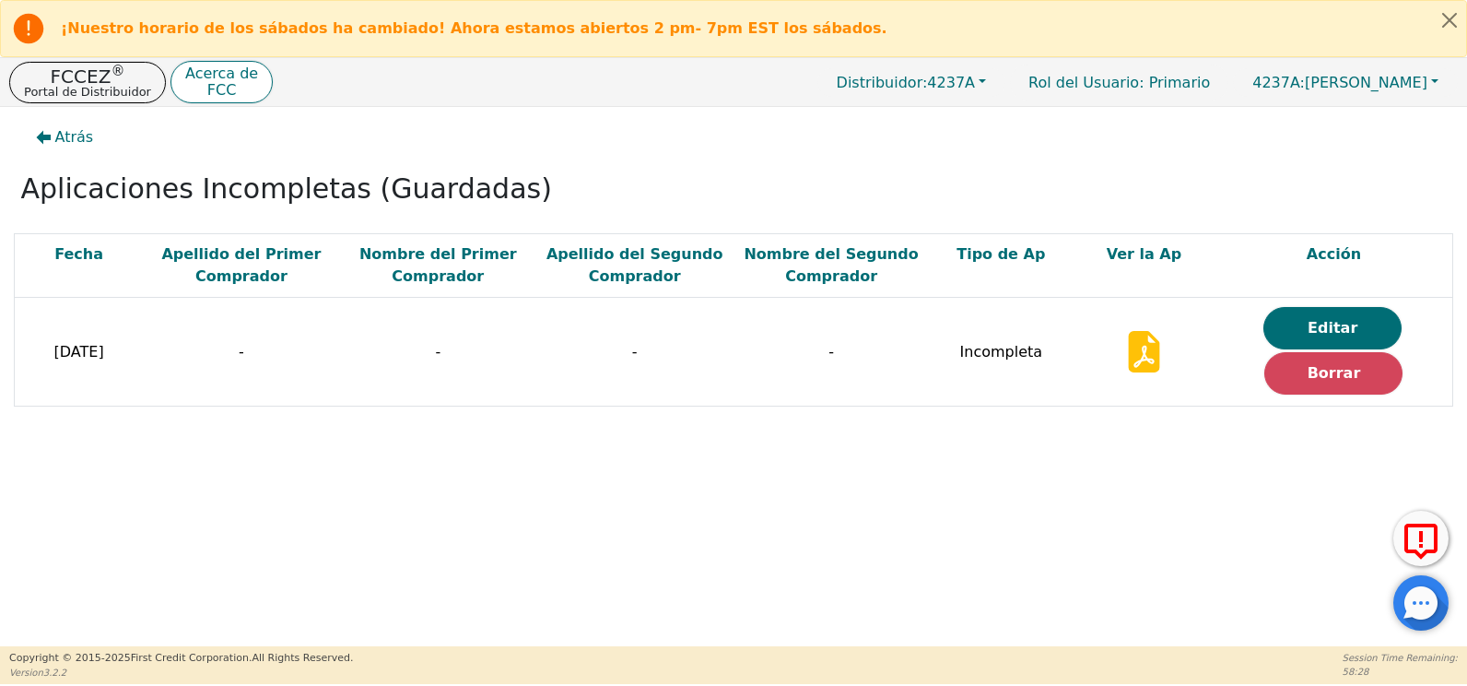 The image size is (1467, 686). What do you see at coordinates (221, 74) in the screenshot?
I see `p: Acerca de` at bounding box center [221, 74].